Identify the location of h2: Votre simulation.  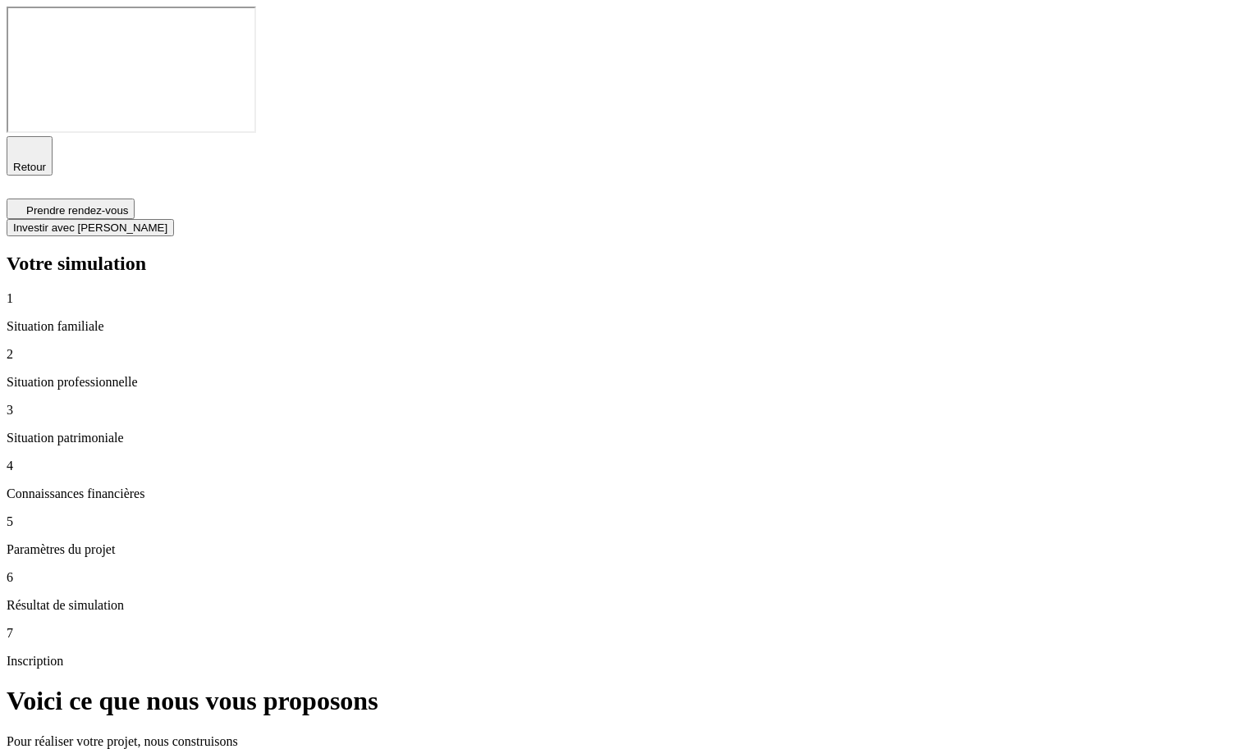
(620, 263).